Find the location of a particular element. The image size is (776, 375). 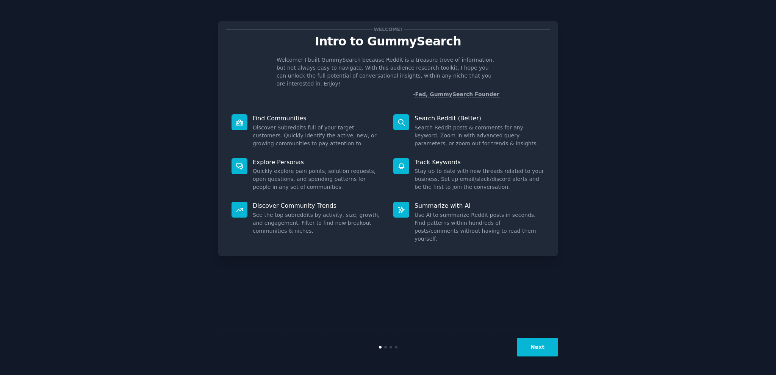

p: Explore Personas is located at coordinates (317, 162).